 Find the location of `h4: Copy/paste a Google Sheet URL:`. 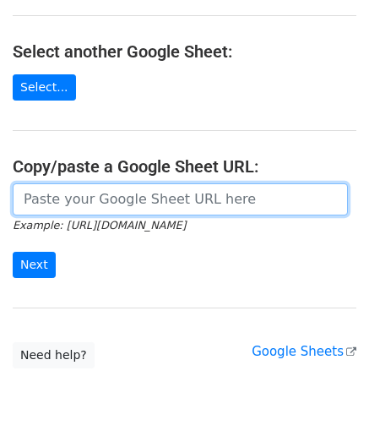

h4: Copy/paste a Google Sheet URL: is located at coordinates (184, 166).